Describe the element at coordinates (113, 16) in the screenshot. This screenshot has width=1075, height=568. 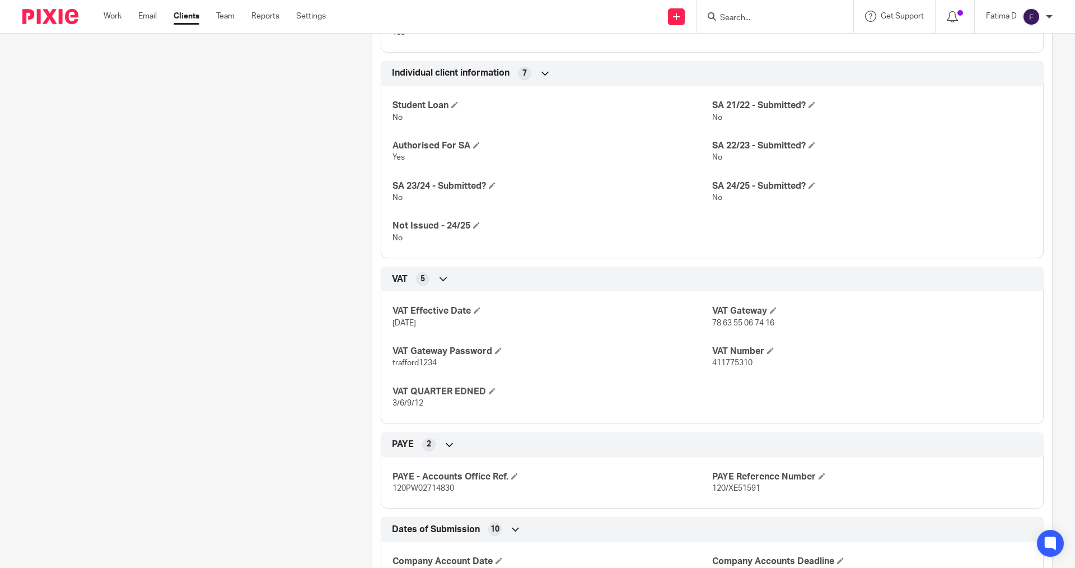
I see `a: Work` at that location.